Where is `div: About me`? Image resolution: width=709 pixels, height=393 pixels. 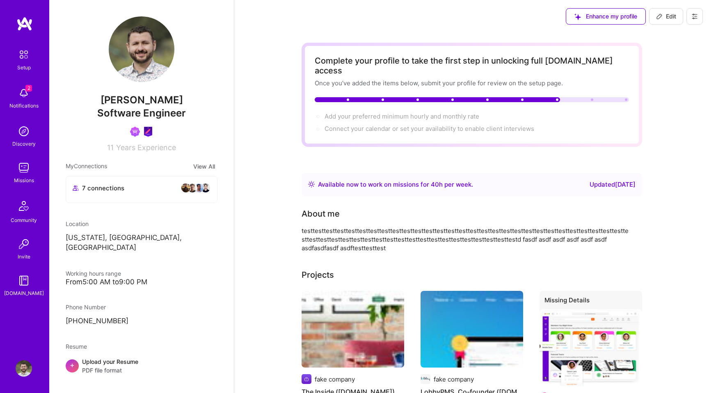
div: About me is located at coordinates (320, 214).